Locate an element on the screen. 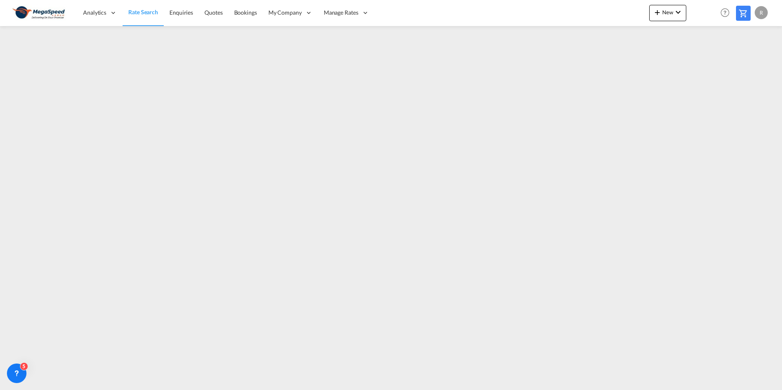 Image resolution: width=782 pixels, height=390 pixels. span: Analytics is located at coordinates (95, 13).